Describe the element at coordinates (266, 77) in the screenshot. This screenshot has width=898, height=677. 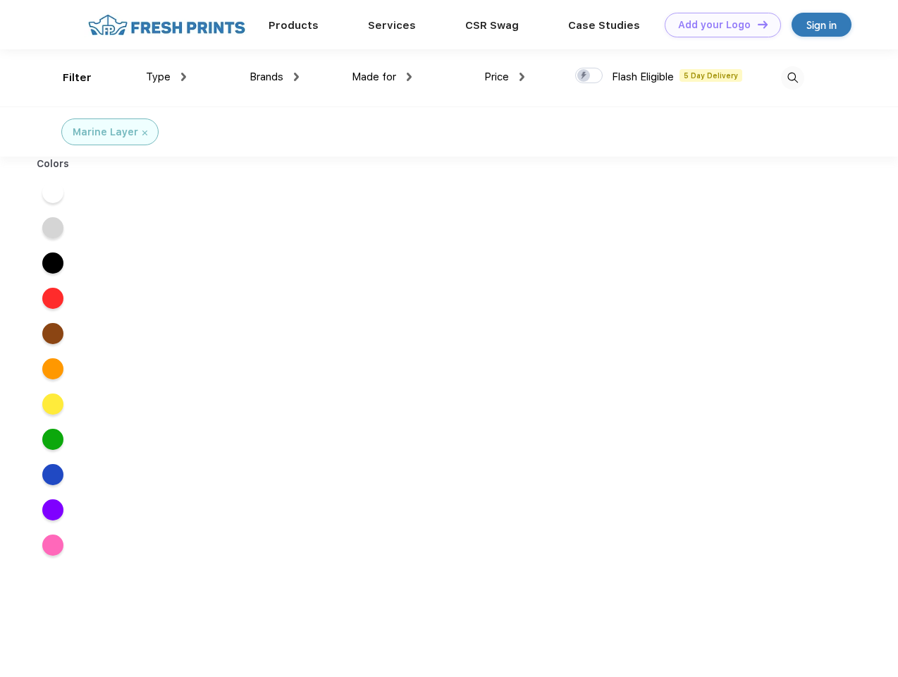
I see `span: Brands` at that location.